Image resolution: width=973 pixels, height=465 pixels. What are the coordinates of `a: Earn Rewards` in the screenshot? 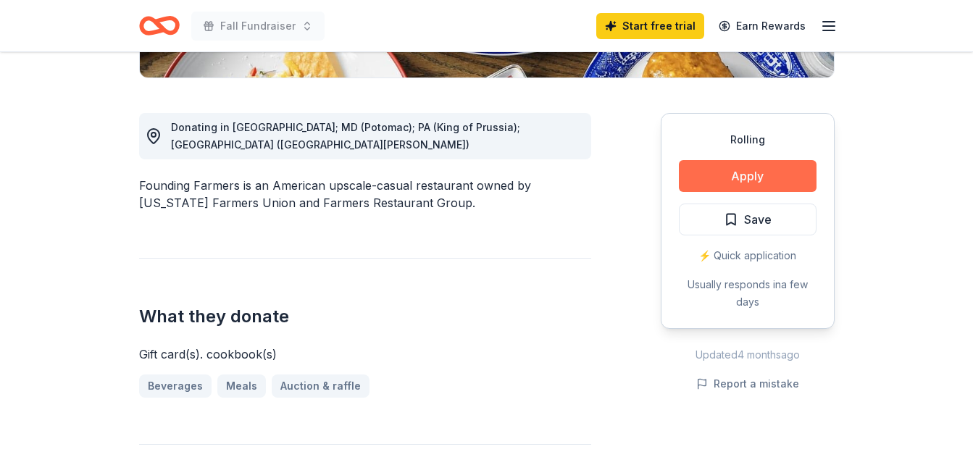 It's located at (762, 26).